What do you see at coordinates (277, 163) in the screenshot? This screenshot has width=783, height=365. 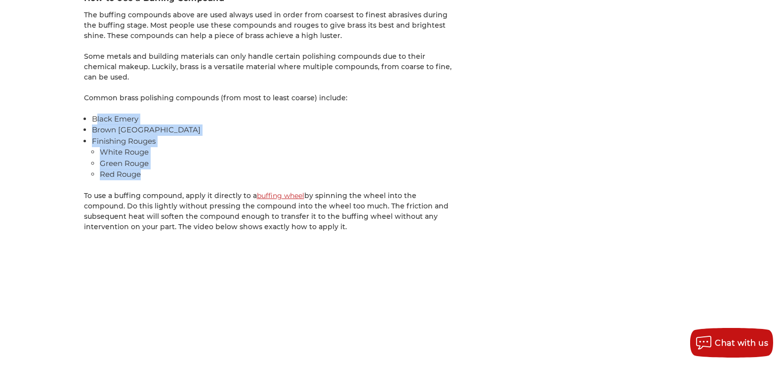 I see `li: Green Rouge` at bounding box center [277, 163].